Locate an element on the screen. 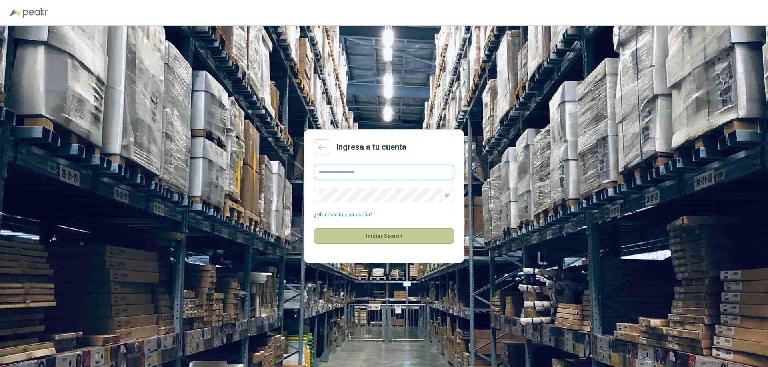 This screenshot has height=367, width=768. h2: Ingresa a tu cuenta is located at coordinates (371, 147).